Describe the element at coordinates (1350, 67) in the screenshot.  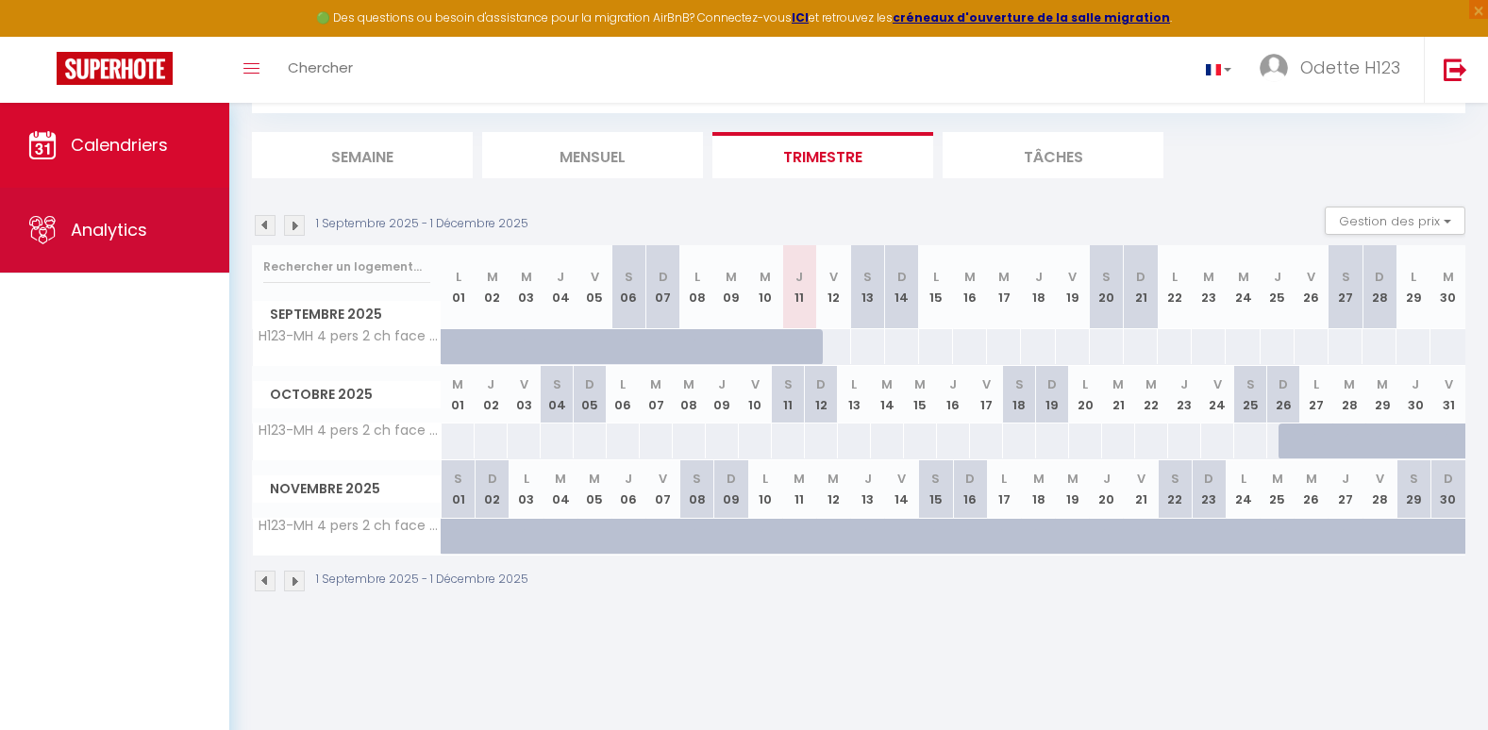
I see `span: Odette H123` at that location.